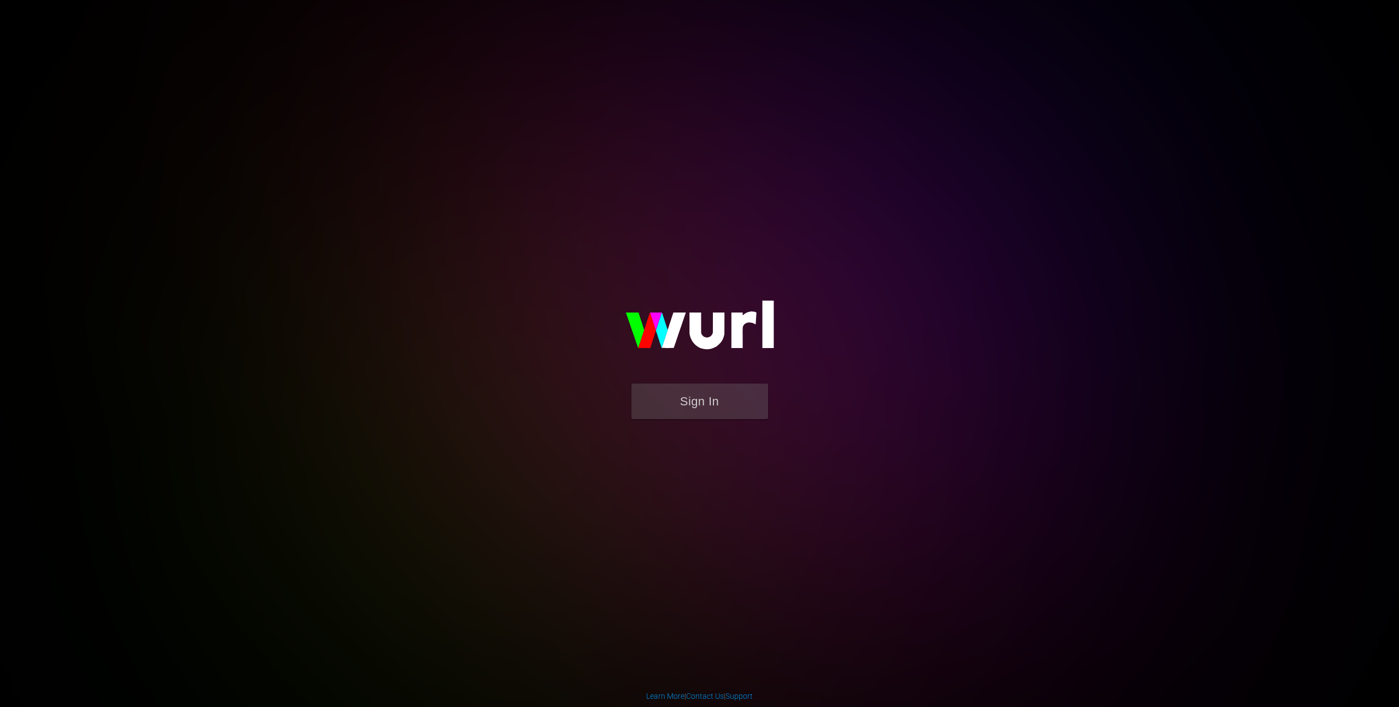  Describe the element at coordinates (739, 696) in the screenshot. I see `a: Support` at that location.